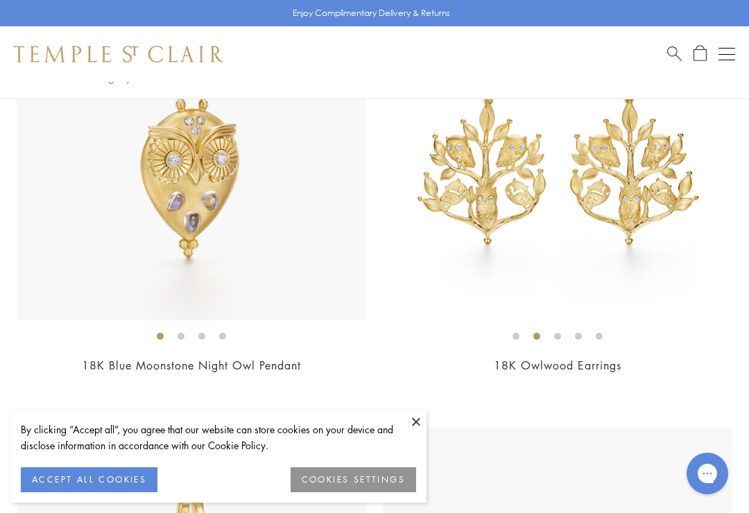 This screenshot has height=513, width=749. What do you see at coordinates (353, 480) in the screenshot?
I see `button: COOKIES SETTINGS` at bounding box center [353, 480].